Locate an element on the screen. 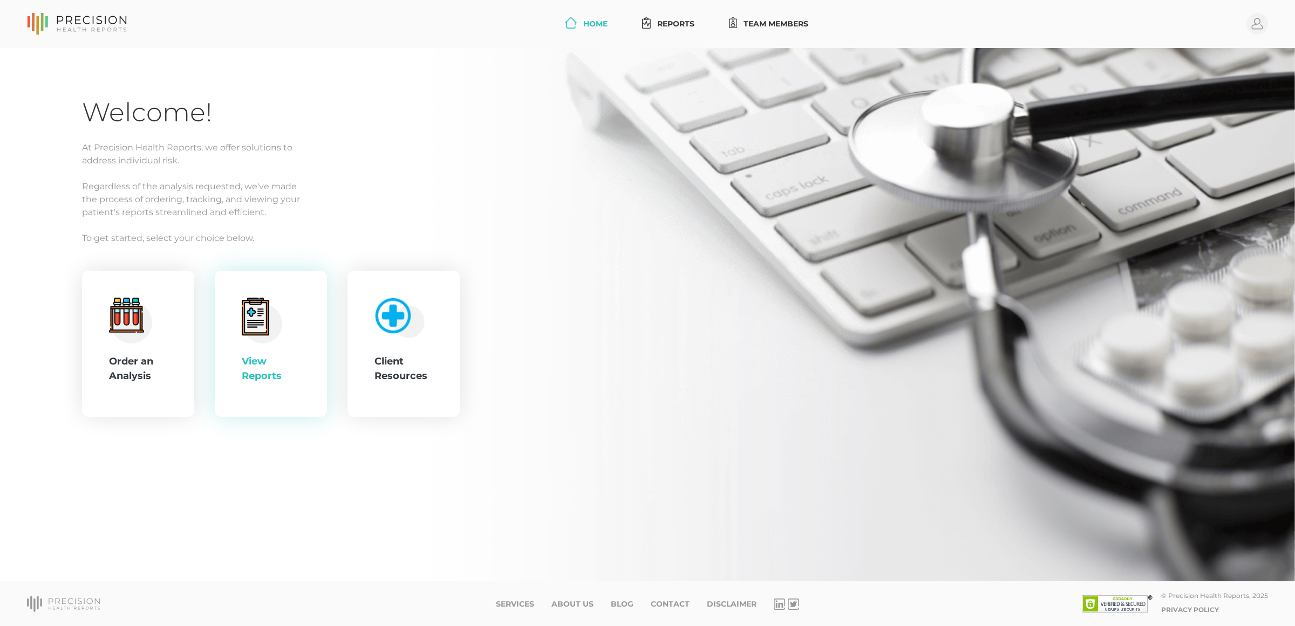  img: client-resource.c5a3b187.png is located at coordinates (397, 316).